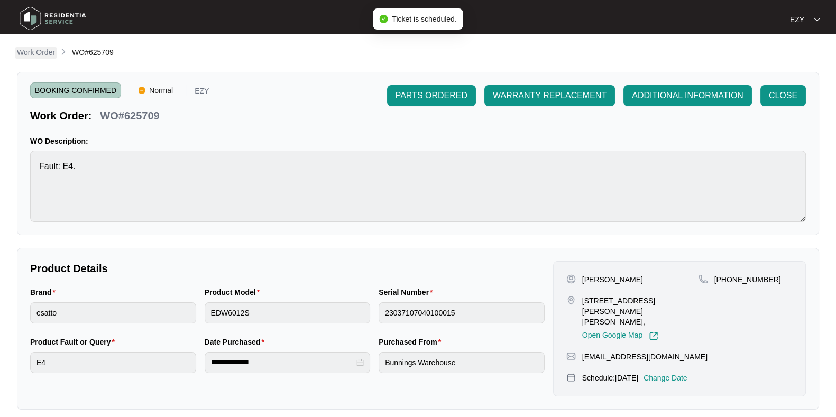 The height and width of the screenshot is (417, 836). I want to click on img: chevron-right, so click(63, 52).